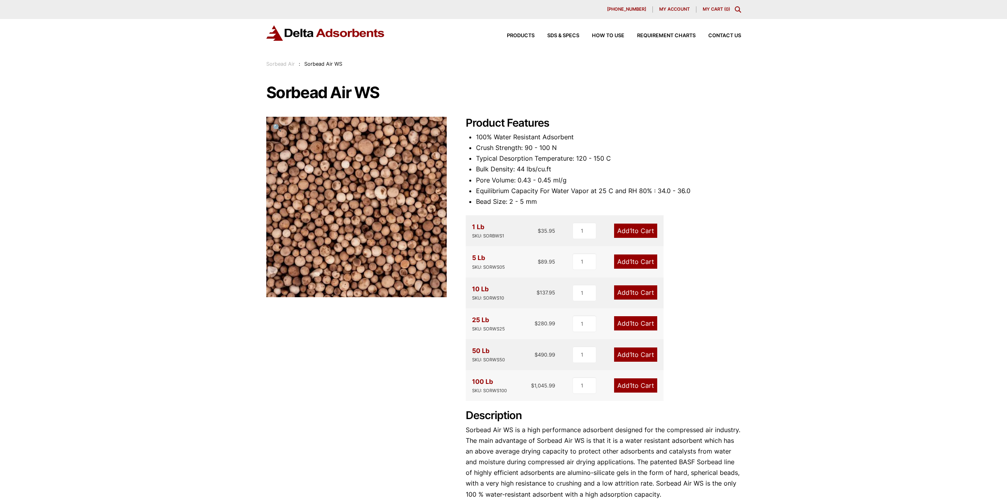 This screenshot has width=1007, height=503. Describe the element at coordinates (608, 137) in the screenshot. I see `li: 100% Water Resistant Adsorbent` at that location.